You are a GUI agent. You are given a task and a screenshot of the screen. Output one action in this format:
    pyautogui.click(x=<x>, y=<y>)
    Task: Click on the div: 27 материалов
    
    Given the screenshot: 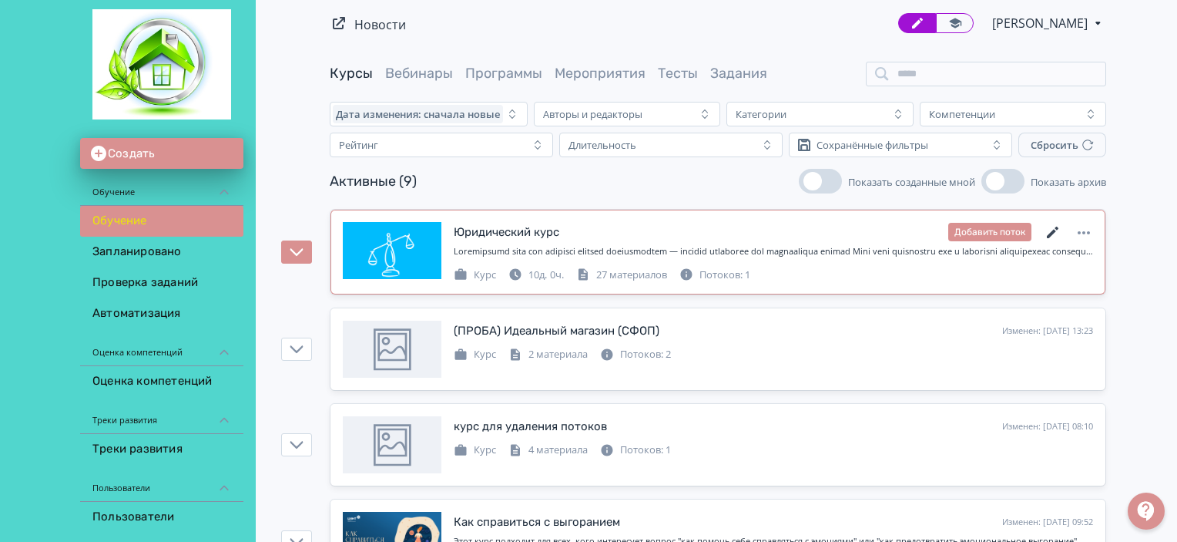 What is the action you would take?
    pyautogui.click(x=622, y=275)
    